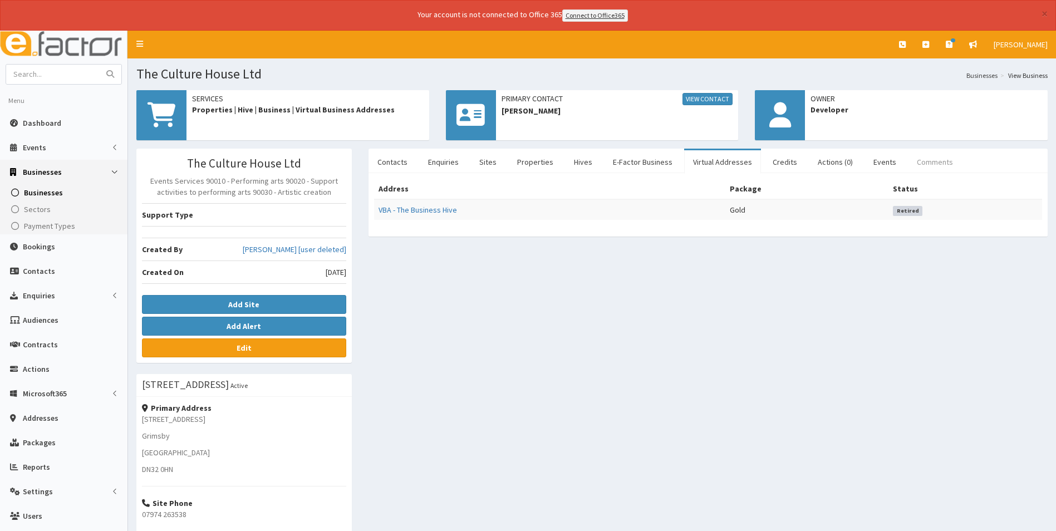 The width and height of the screenshot is (1056, 531). Describe the element at coordinates (176, 408) in the screenshot. I see `strong: Primary Address` at that location.